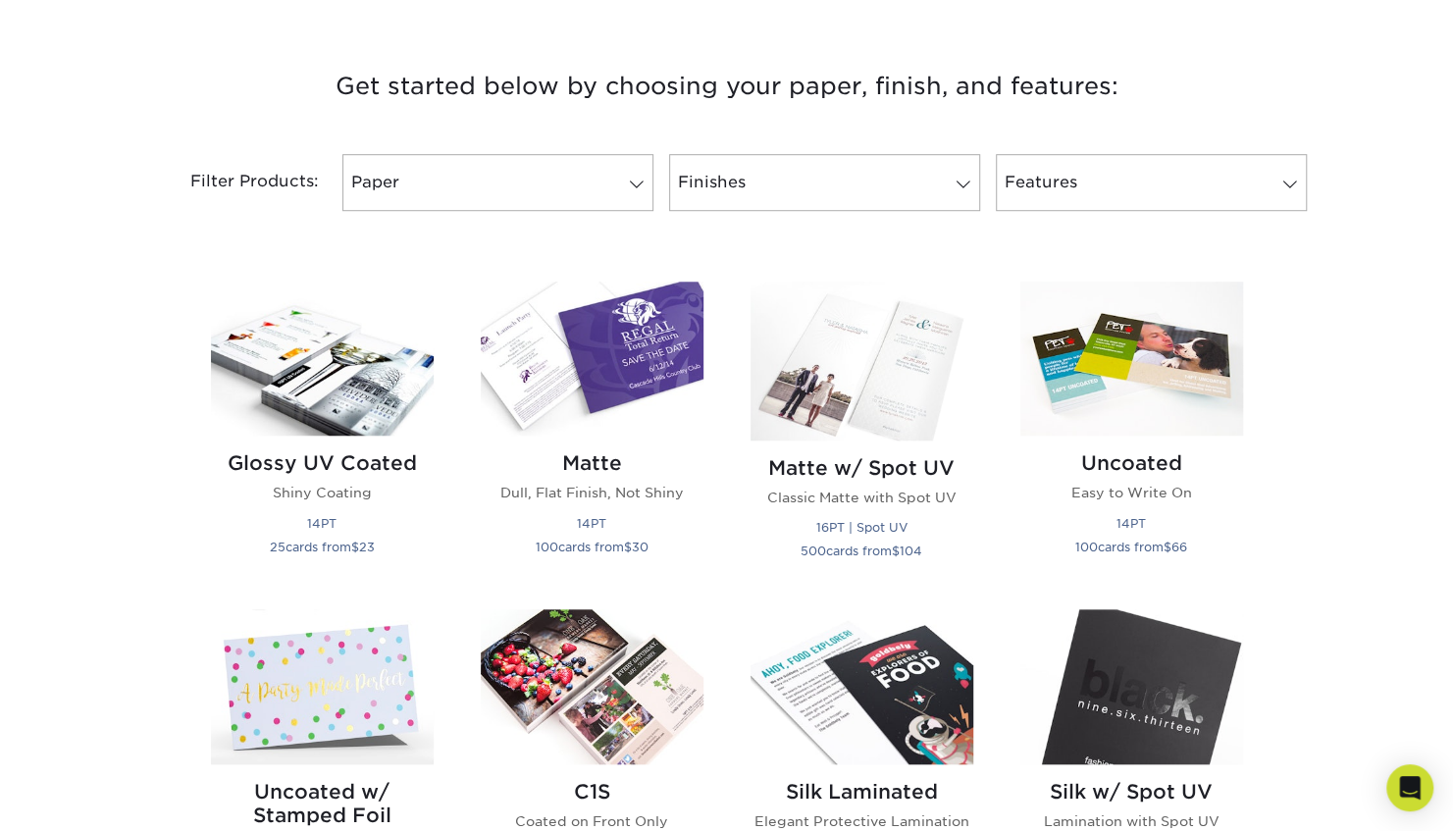 The image size is (1453, 831). What do you see at coordinates (727, 86) in the screenshot?
I see `h3: Get started below by choosing your paper, finish, and features:` at bounding box center [727, 86].